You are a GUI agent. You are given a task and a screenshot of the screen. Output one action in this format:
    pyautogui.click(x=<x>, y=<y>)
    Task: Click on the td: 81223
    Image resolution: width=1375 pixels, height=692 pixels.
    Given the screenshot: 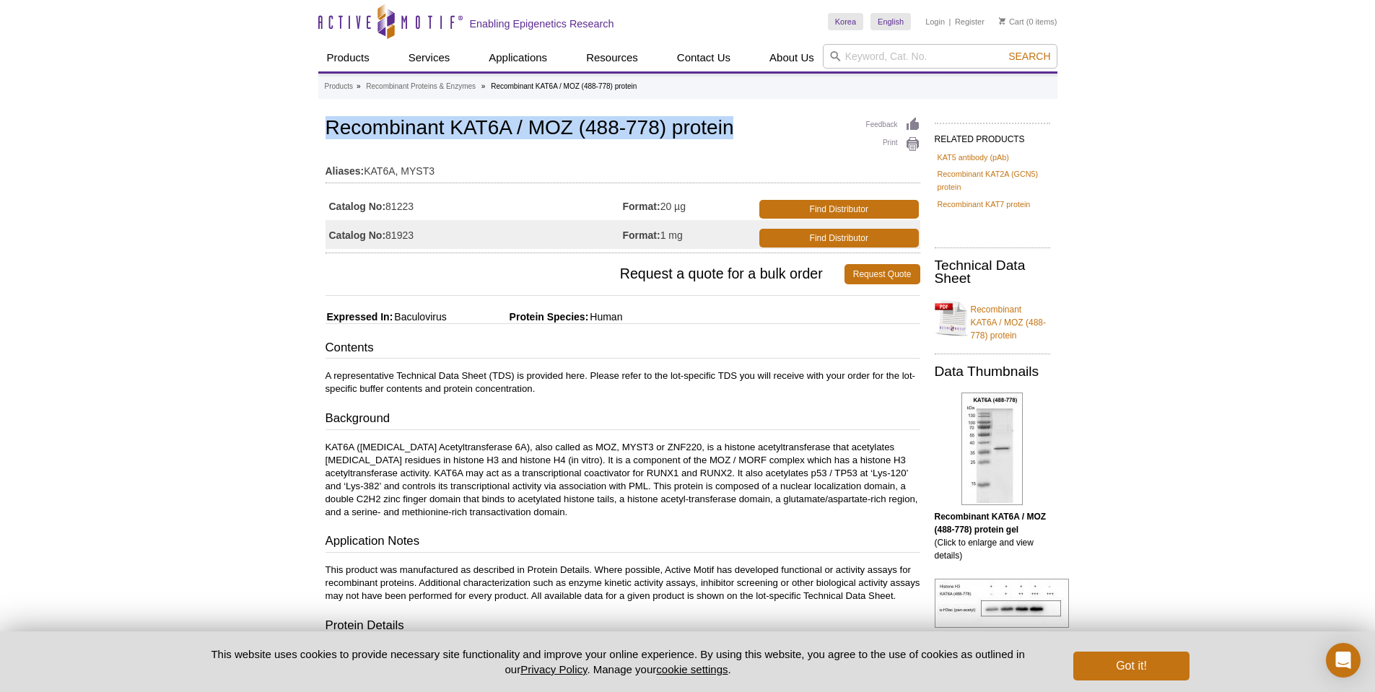 What is the action you would take?
    pyautogui.click(x=474, y=206)
    